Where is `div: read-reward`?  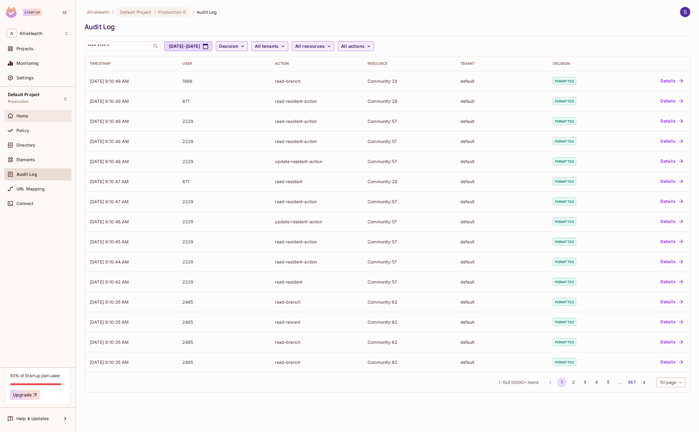
div: read-reward is located at coordinates (316, 322).